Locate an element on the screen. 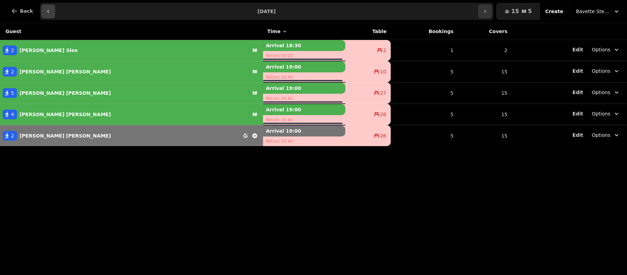 The height and width of the screenshot is (275, 627). th: Bookings is located at coordinates (424, 31).